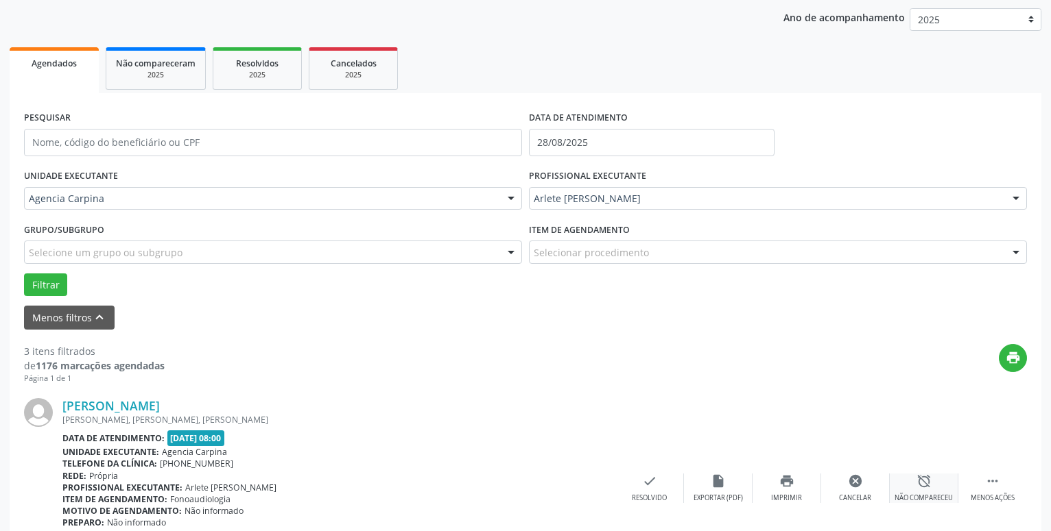  What do you see at coordinates (99, 318) in the screenshot?
I see `i: keyboard_arrow_up` at bounding box center [99, 318].